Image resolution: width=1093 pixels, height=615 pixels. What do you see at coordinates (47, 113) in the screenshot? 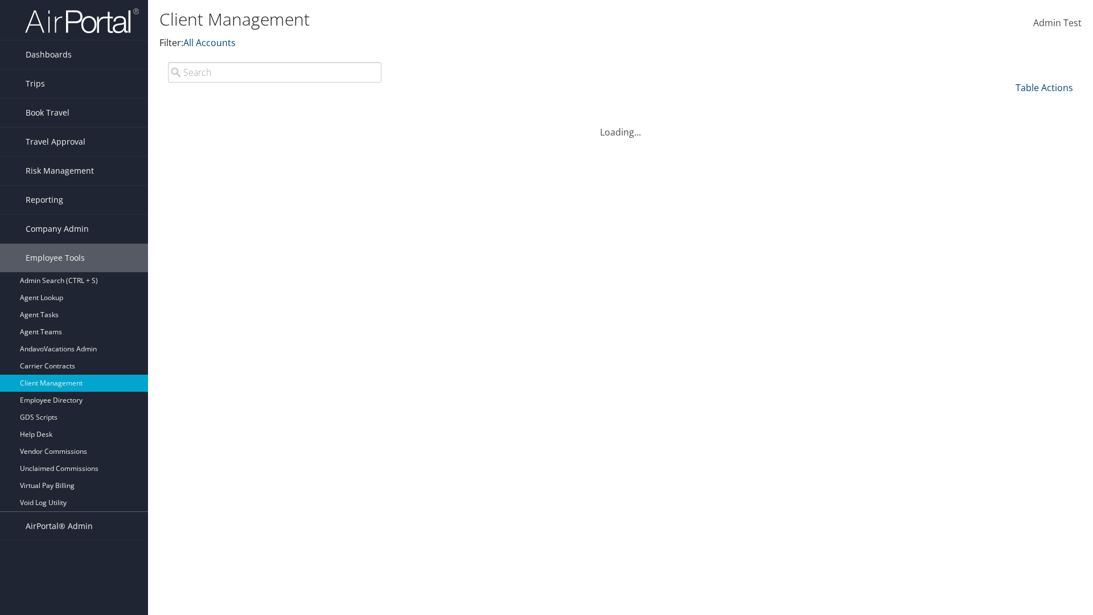
I see `span: Book Travel` at bounding box center [47, 113].